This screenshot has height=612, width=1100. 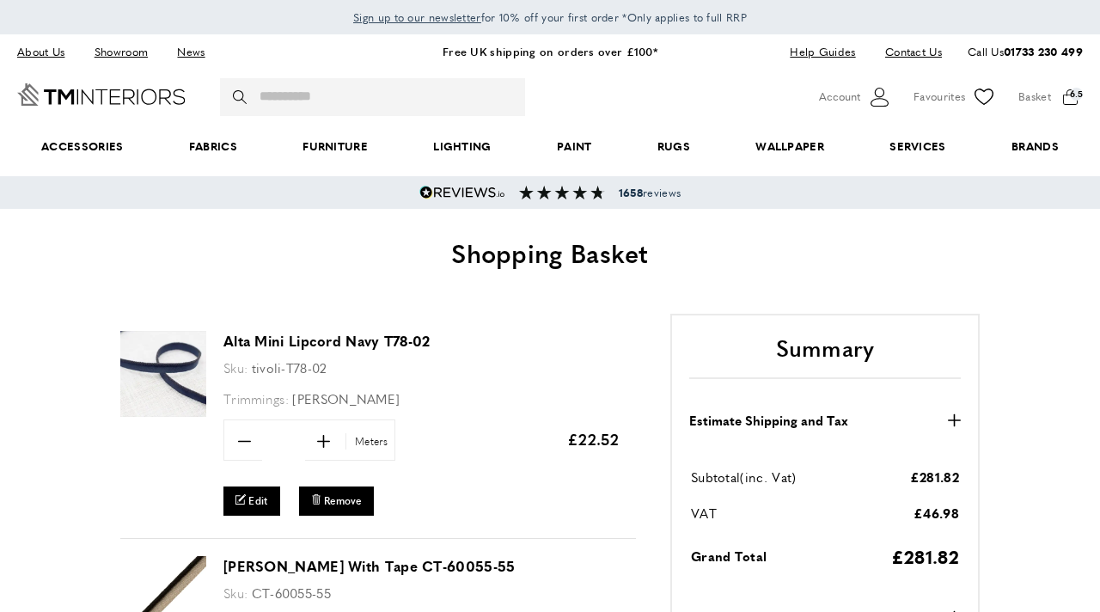 What do you see at coordinates (789, 146) in the screenshot?
I see `a: Wallpaper` at bounding box center [789, 146].